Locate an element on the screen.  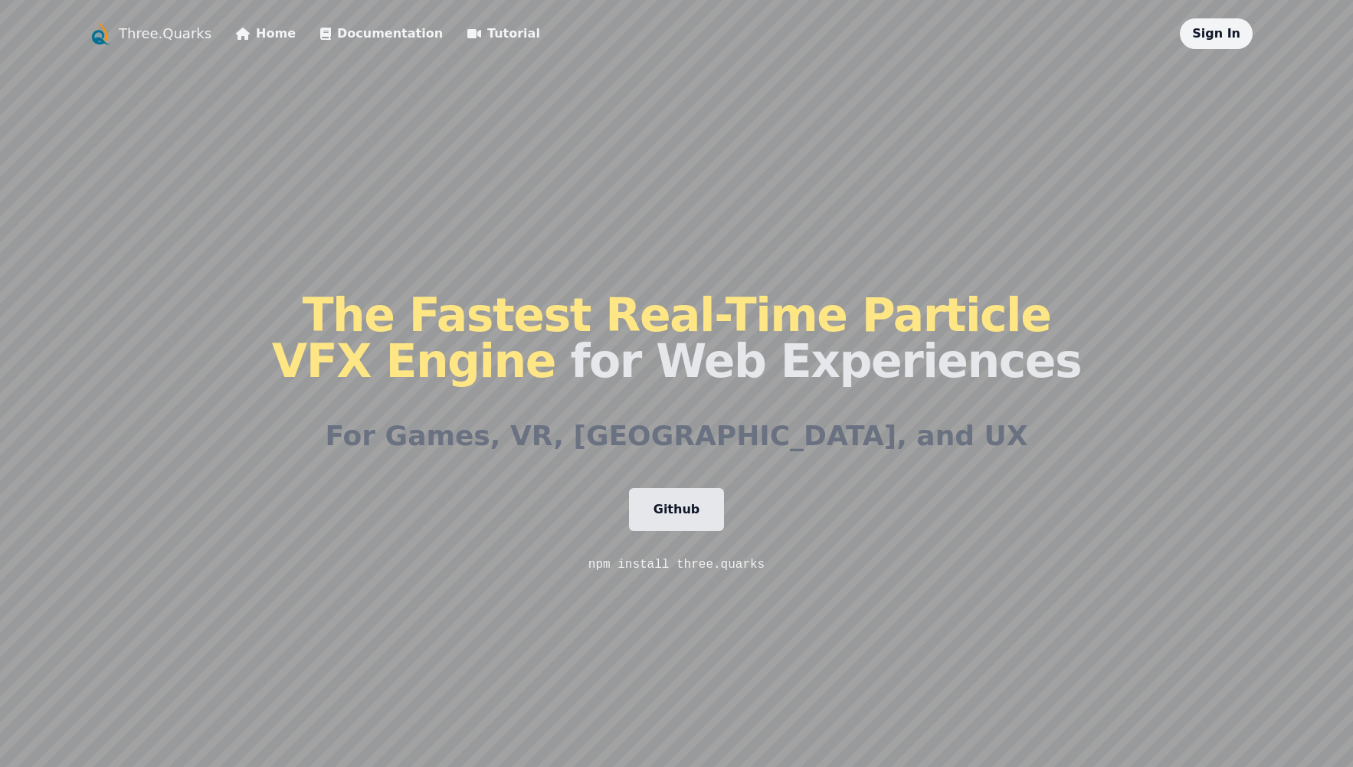
a: Sign In is located at coordinates (1215, 33).